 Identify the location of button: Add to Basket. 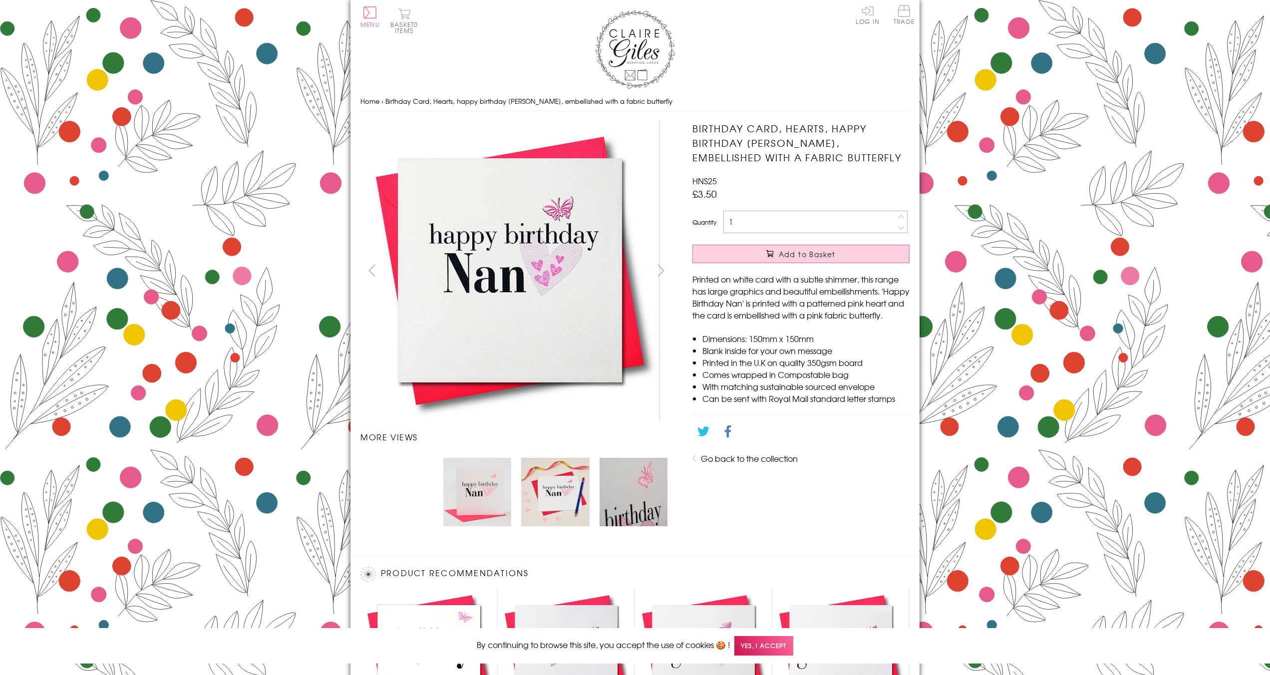
(801, 254).